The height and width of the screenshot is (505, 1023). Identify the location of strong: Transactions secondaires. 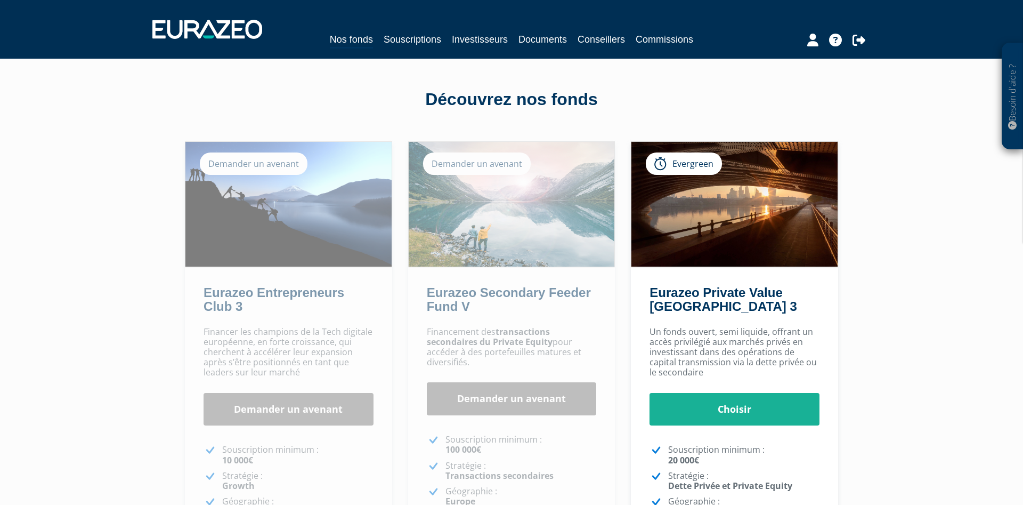
(499, 475).